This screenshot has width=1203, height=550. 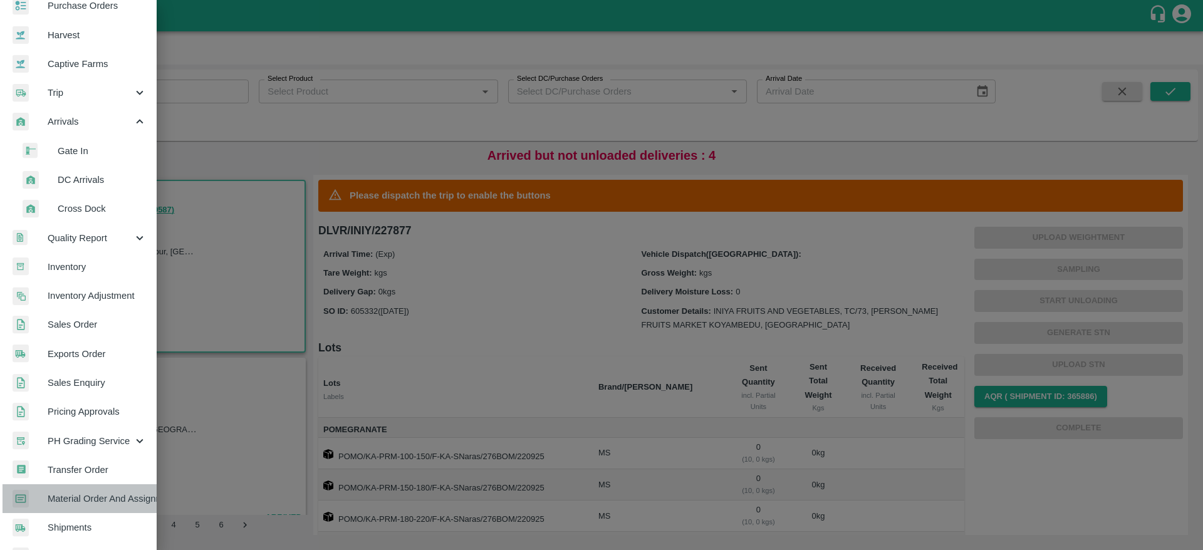 I want to click on img: gatein, so click(x=30, y=150).